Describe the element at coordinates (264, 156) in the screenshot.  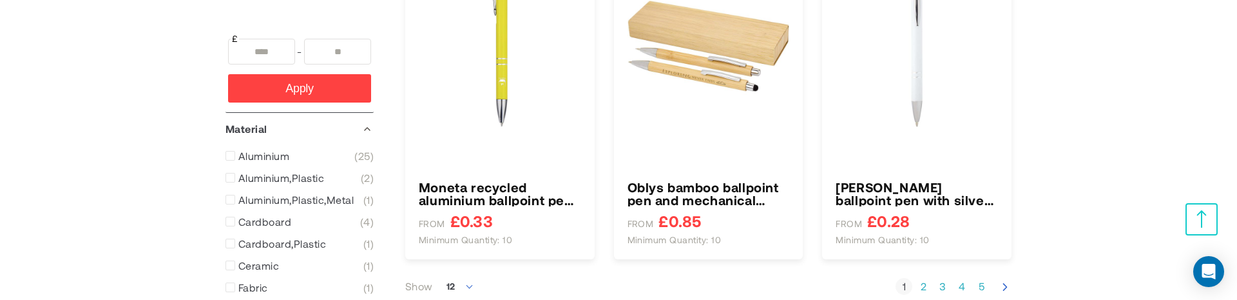
I see `span: Aluminium` at that location.